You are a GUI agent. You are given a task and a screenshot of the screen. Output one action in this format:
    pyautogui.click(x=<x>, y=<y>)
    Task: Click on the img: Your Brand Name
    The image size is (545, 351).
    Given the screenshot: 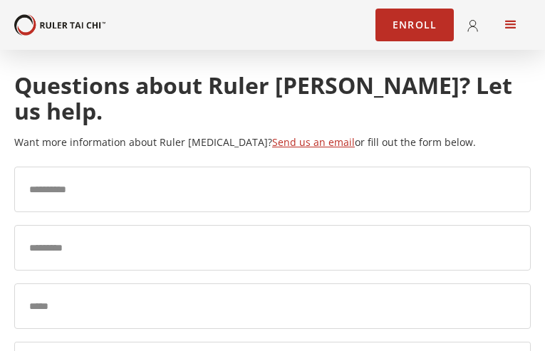 What is the action you would take?
    pyautogui.click(x=60, y=24)
    